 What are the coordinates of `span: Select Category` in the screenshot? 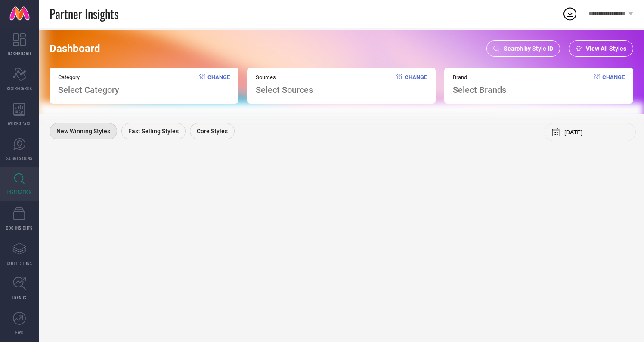 It's located at (89, 90).